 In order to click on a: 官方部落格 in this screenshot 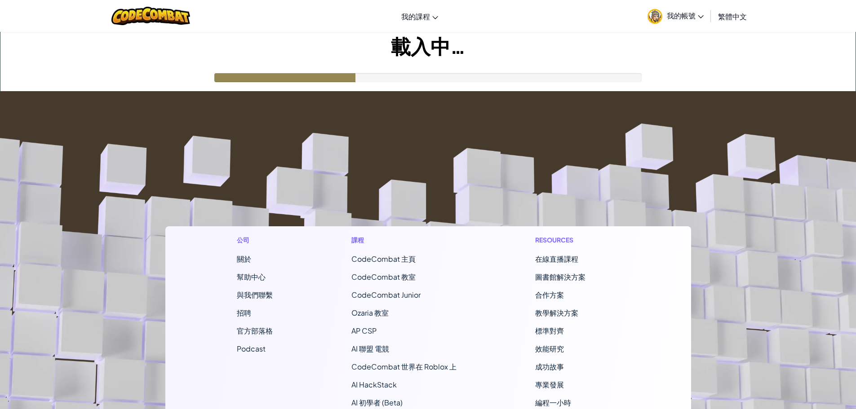, I will do `click(255, 331)`.